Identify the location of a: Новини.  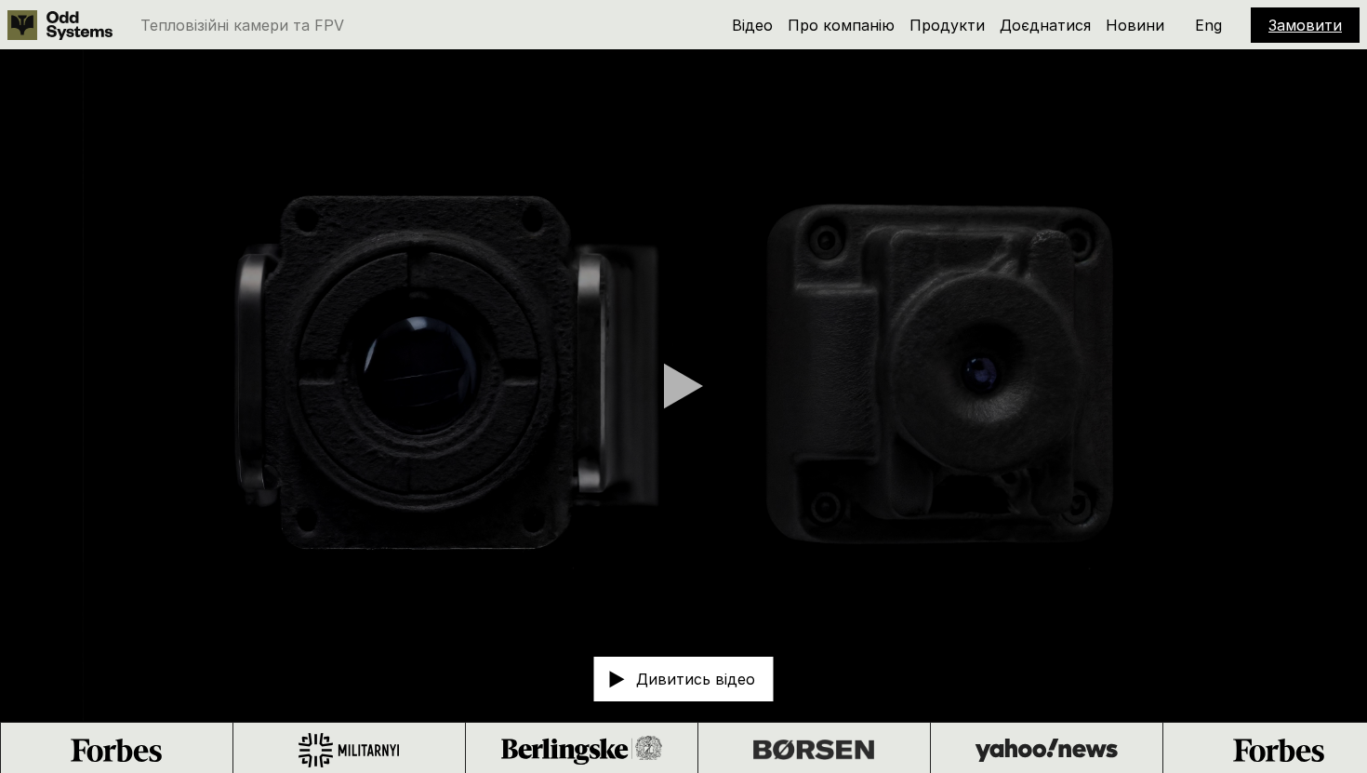
(1135, 25).